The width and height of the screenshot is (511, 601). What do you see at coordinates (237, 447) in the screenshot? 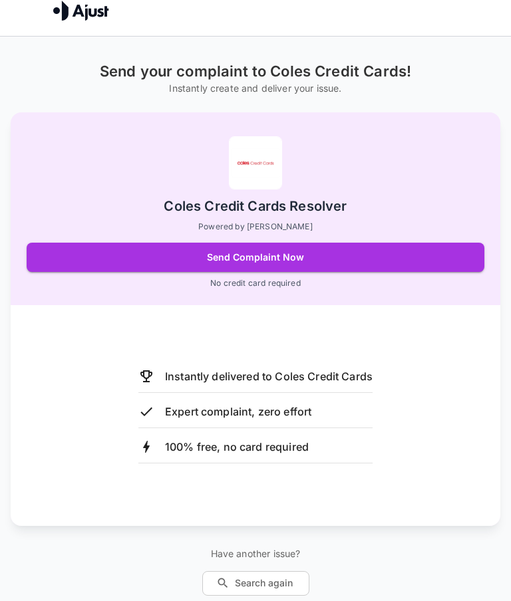
I see `p: 100% free, no card required` at bounding box center [237, 447].